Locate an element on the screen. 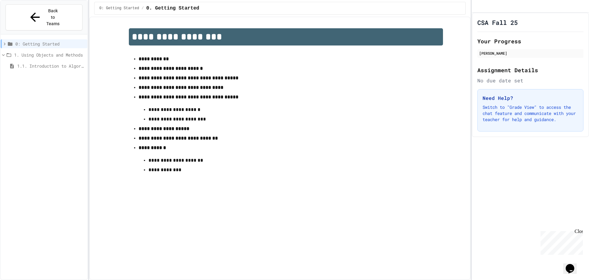 The height and width of the screenshot is (280, 589). div: No due date set is located at coordinates (531, 80).